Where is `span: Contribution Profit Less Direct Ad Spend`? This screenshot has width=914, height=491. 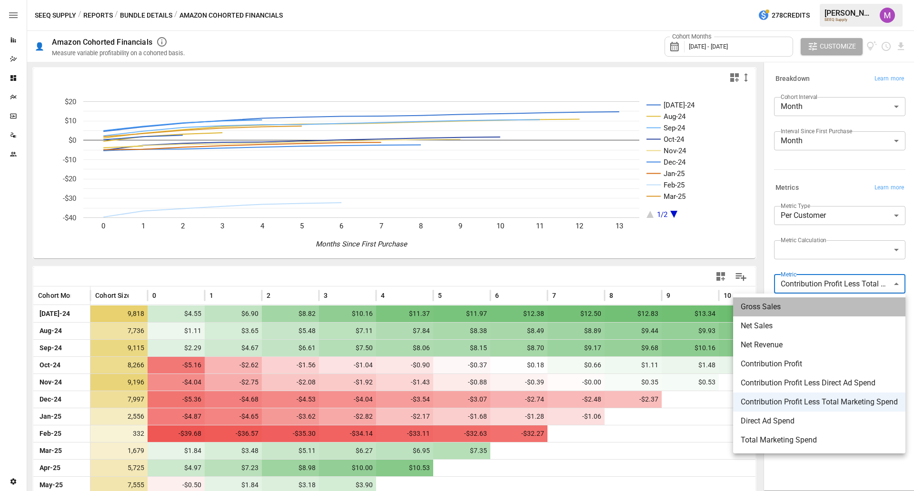 span: Contribution Profit Less Direct Ad Spend is located at coordinates (819, 383).